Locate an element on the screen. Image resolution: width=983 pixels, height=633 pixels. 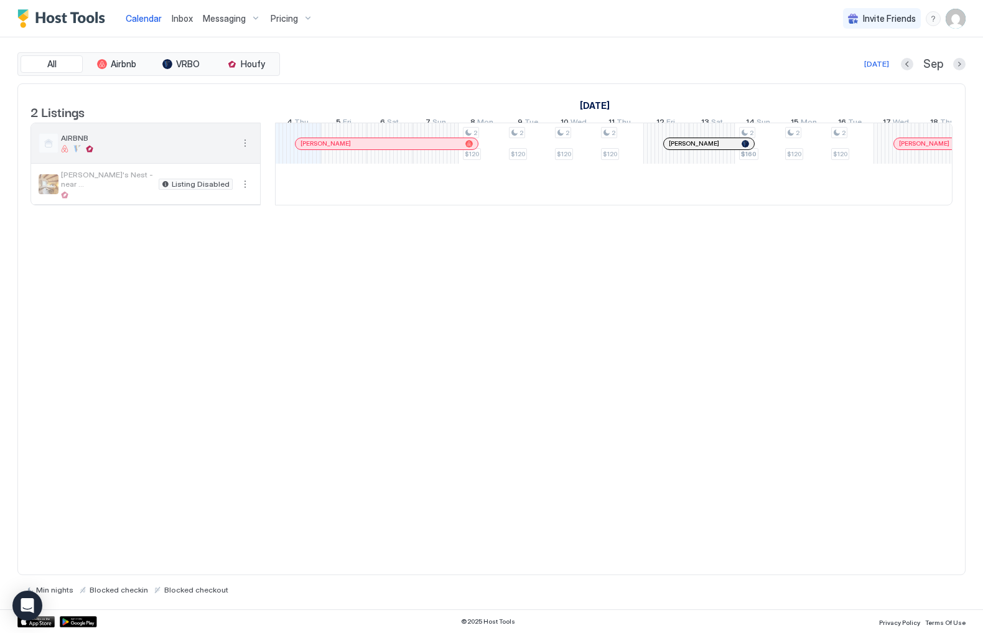
span: 8 is located at coordinates (473, 123).